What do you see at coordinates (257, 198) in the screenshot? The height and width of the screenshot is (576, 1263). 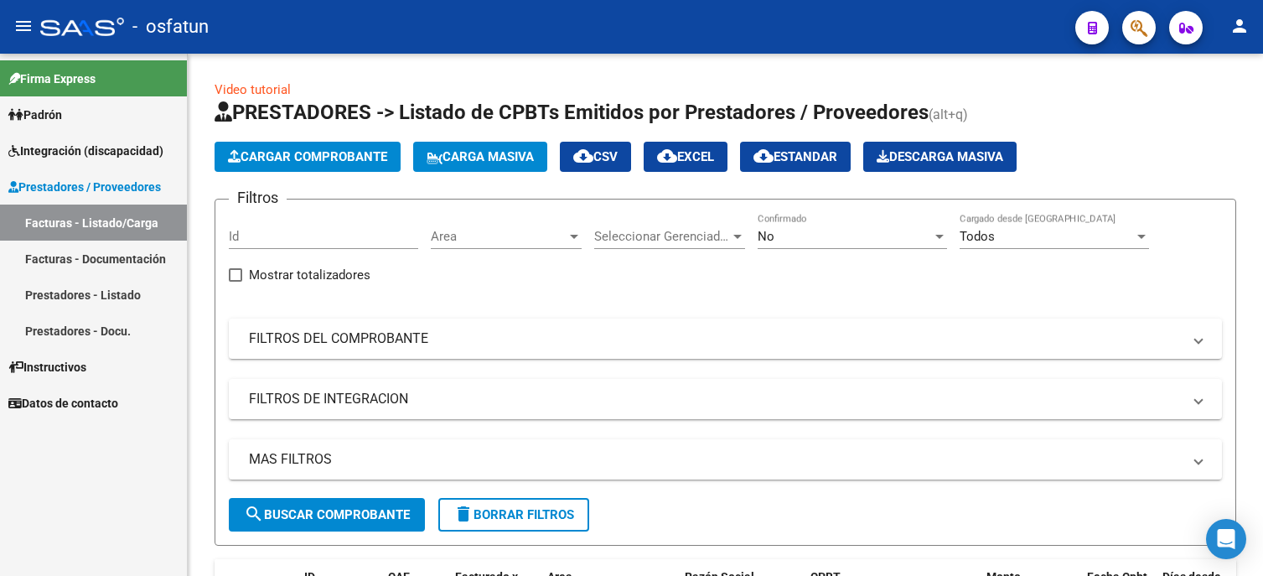 I see `h3: Filtros` at bounding box center [257, 198].